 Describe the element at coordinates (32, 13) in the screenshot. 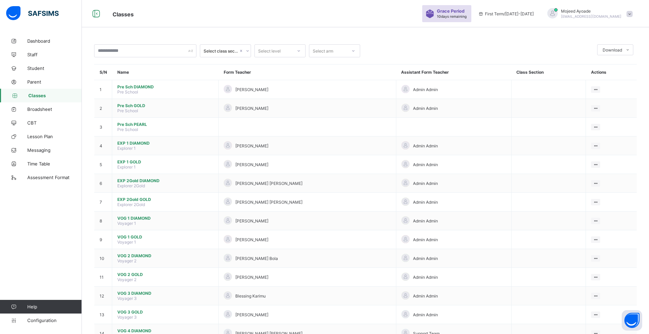

I see `img: safsims` at that location.